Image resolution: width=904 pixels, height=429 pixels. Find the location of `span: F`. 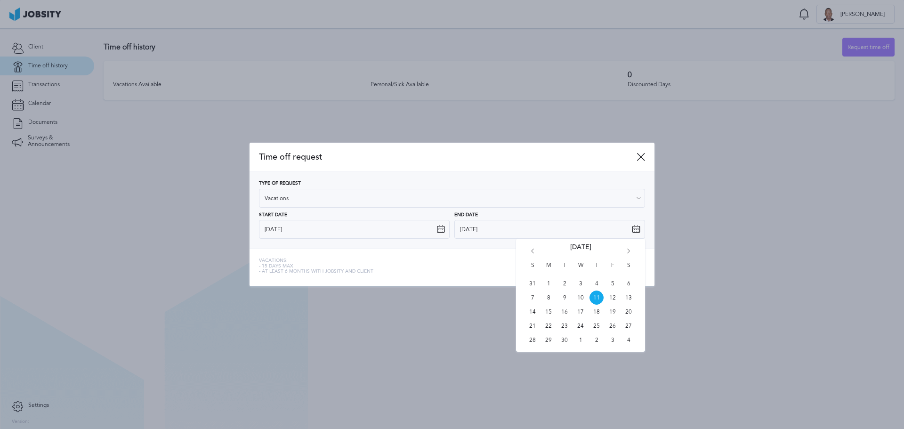

span: F is located at coordinates (613, 269).